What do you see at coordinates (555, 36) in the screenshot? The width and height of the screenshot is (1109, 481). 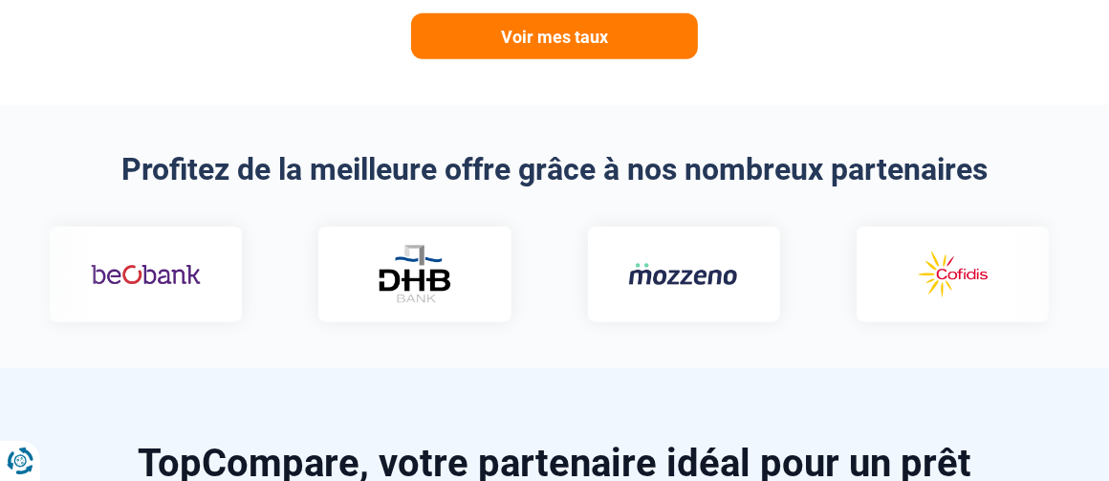 I see `a: Voir mes taux` at bounding box center [555, 36].